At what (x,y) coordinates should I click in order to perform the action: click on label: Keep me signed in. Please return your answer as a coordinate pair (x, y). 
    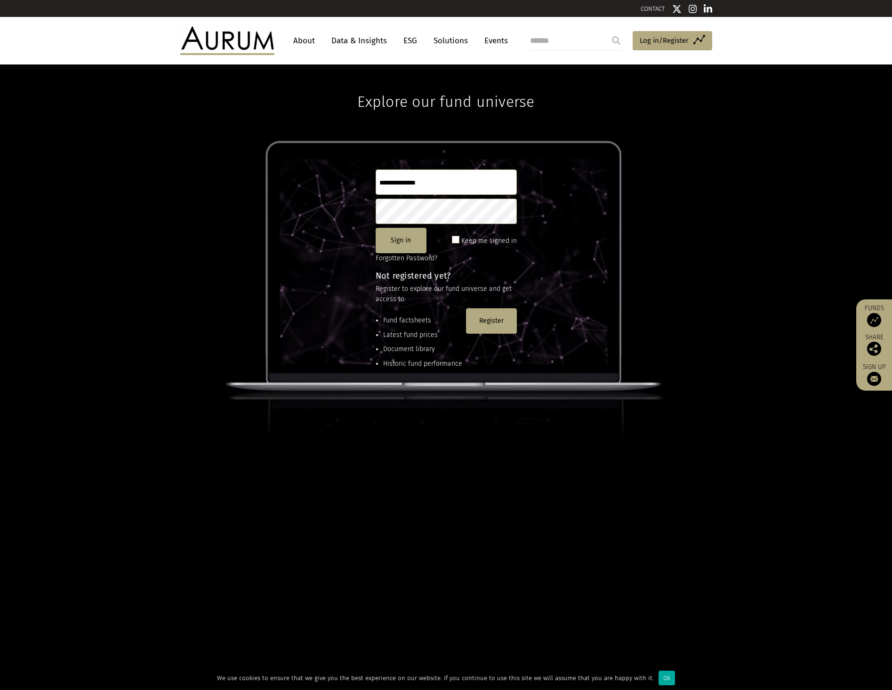
    Looking at the image, I should click on (489, 241).